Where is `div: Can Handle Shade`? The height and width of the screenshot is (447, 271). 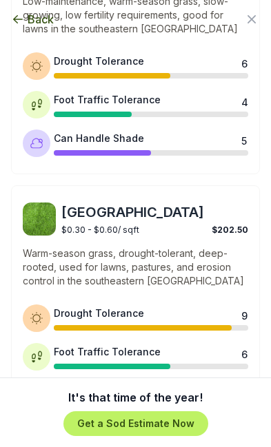 div: Can Handle Shade is located at coordinates (99, 138).